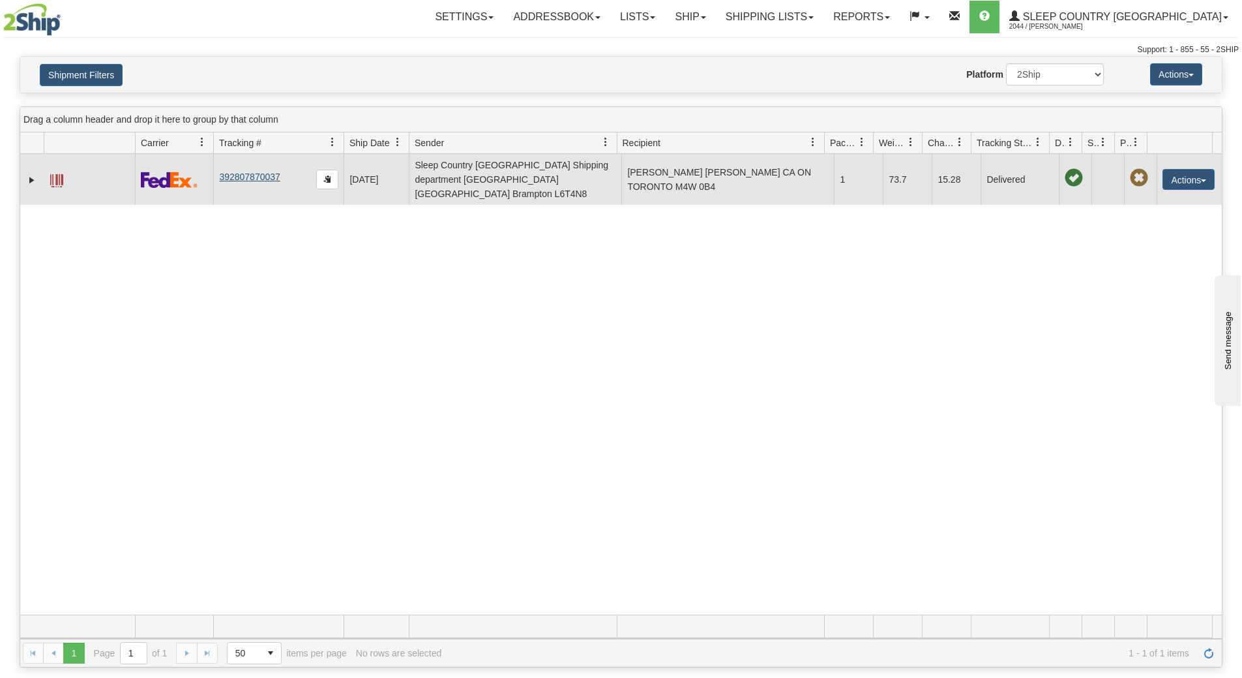  What do you see at coordinates (369, 143) in the screenshot?
I see `span: Ship Date` at bounding box center [369, 143].